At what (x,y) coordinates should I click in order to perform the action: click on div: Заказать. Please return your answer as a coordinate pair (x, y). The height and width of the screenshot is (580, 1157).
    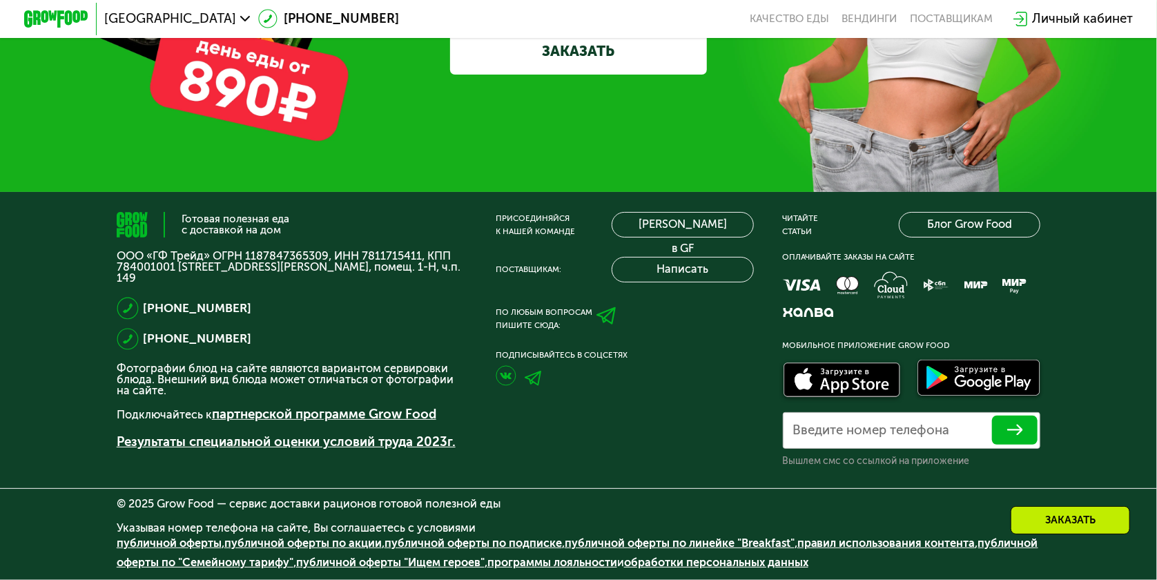
    Looking at the image, I should click on (1070, 520).